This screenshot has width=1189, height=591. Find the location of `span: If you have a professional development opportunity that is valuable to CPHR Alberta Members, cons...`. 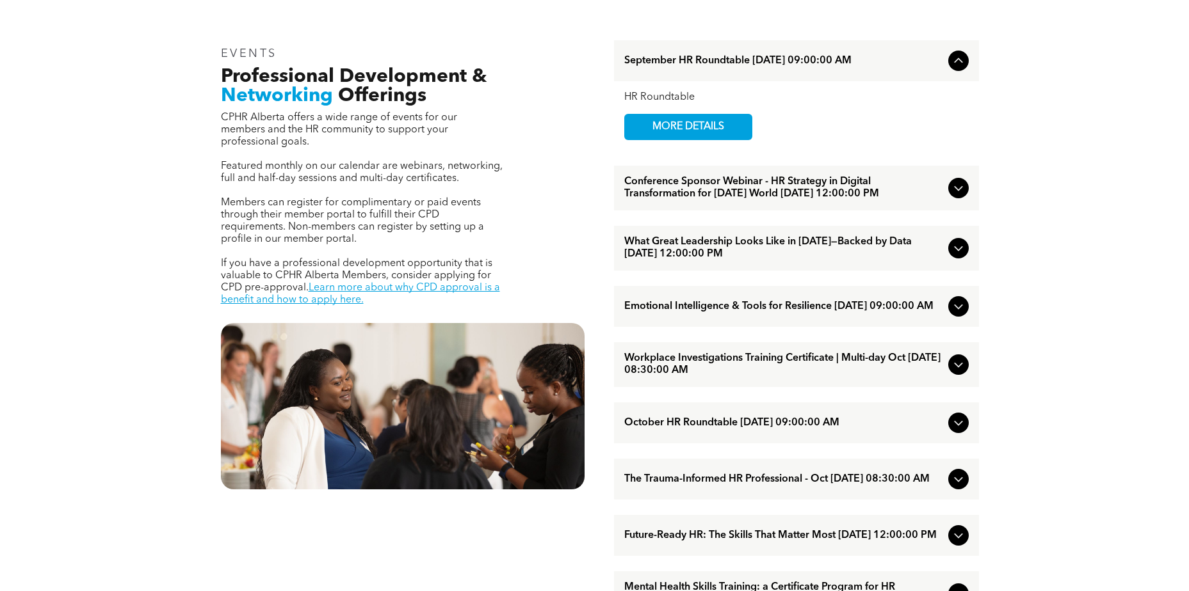

span: If you have a professional development opportunity that is valuable to CPHR Alberta Members, cons... is located at coordinates (357, 276).